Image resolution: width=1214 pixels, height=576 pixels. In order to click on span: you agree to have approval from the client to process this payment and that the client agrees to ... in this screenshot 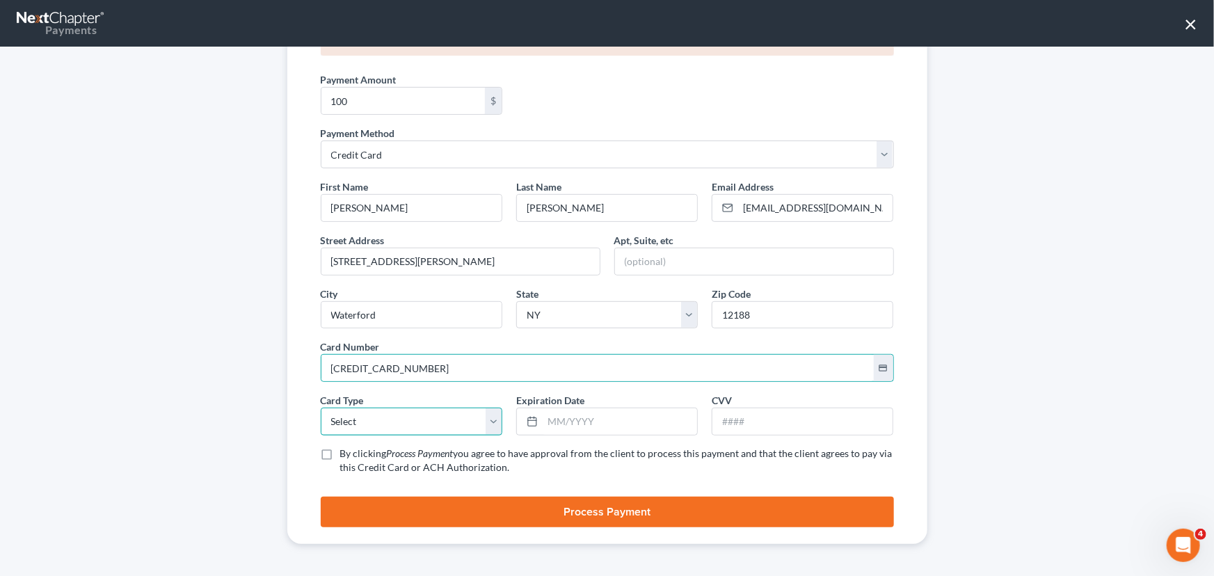, I will do `click(617, 460)`.